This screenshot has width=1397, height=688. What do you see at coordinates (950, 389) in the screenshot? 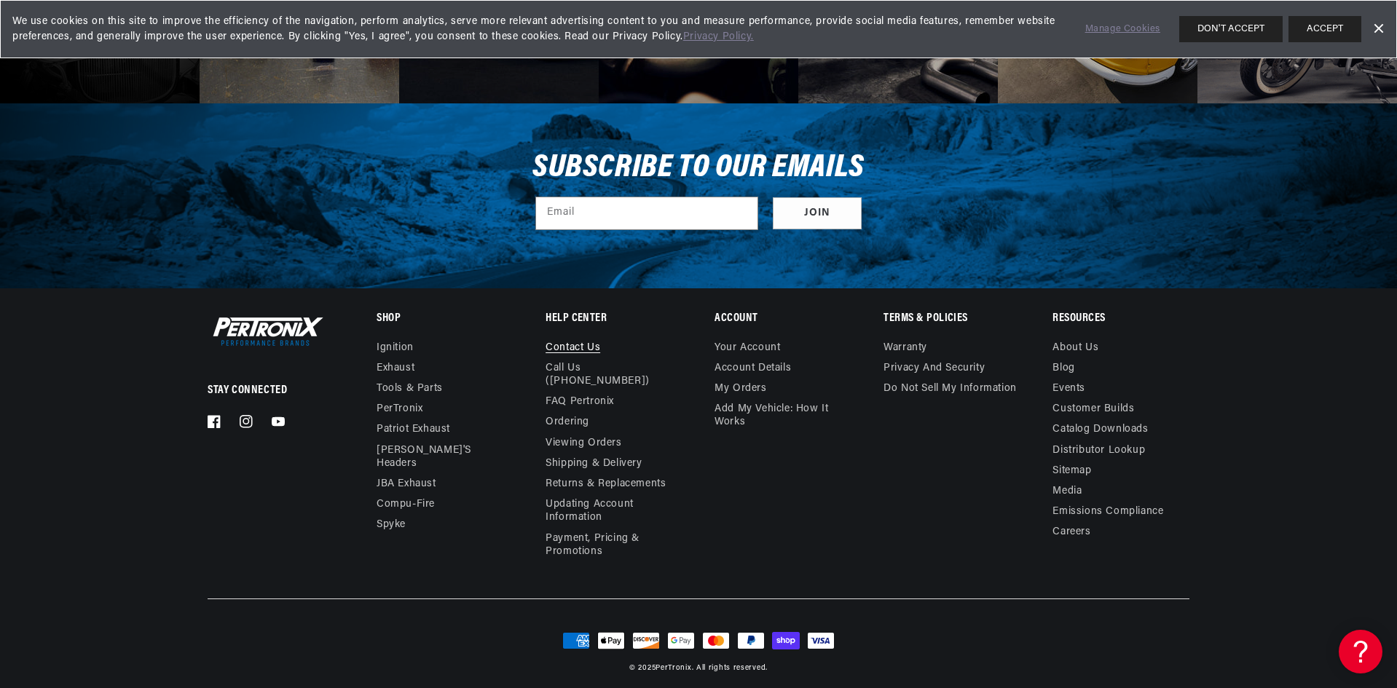
I see `a: Do not sell my information` at bounding box center [950, 389].